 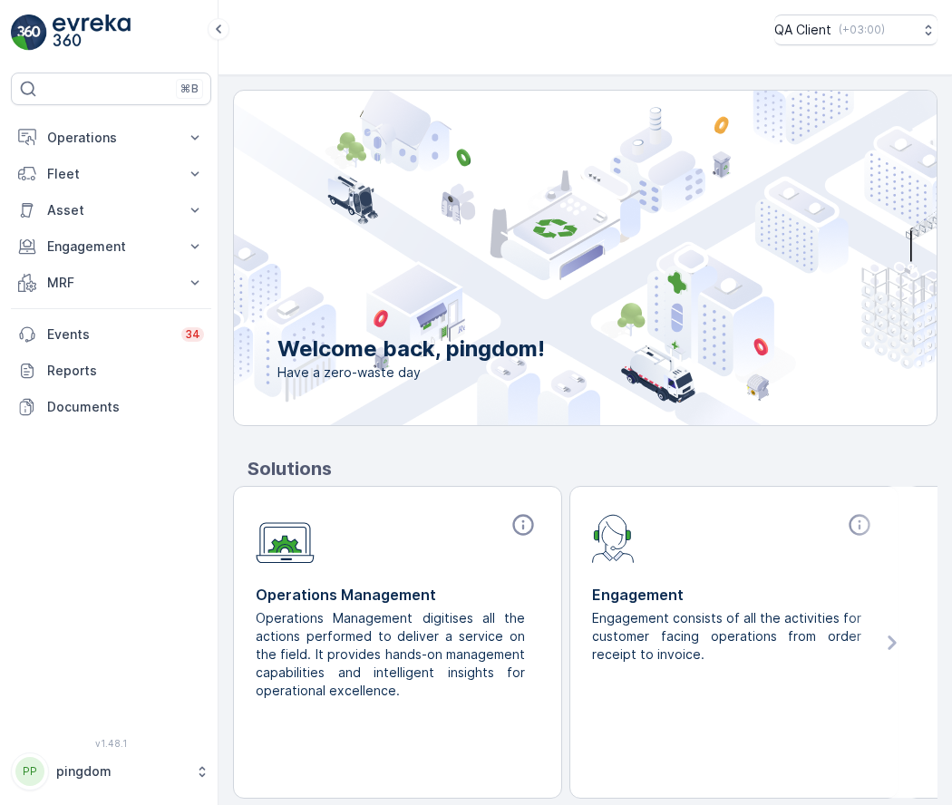 What do you see at coordinates (111, 335) in the screenshot?
I see `a: Events34` at bounding box center [111, 335].